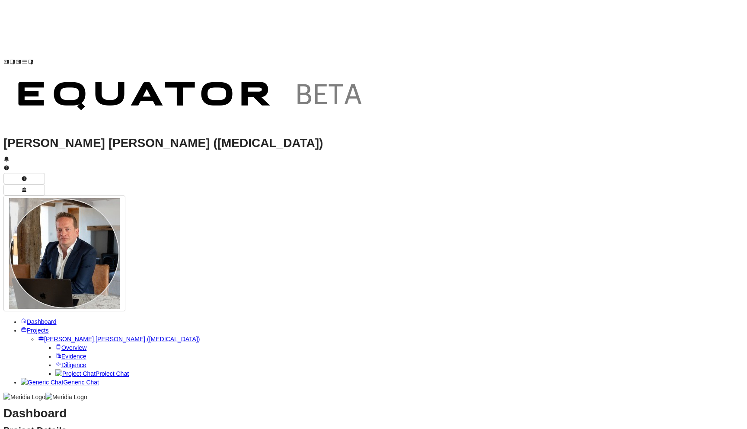 This screenshot has height=429, width=747. Describe the element at coordinates (64, 253) in the screenshot. I see `img: Profile Icon` at that location.